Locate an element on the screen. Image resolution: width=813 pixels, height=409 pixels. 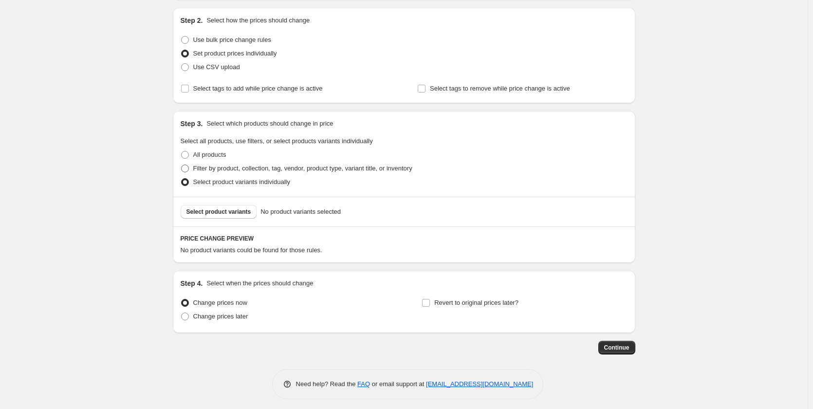
span: All products is located at coordinates (210, 154).